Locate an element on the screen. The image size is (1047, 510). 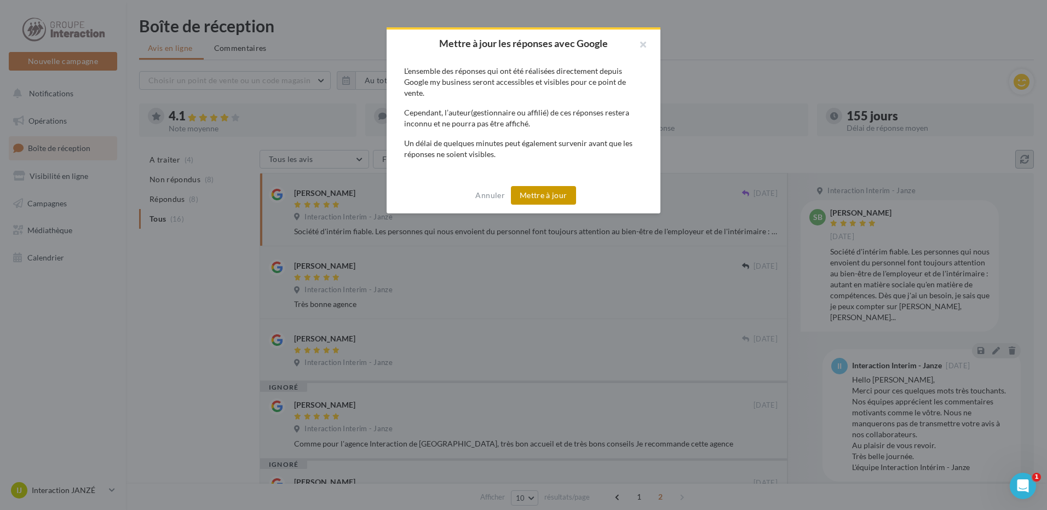
div: Un délai de quelques minutes peut également survenir avant que les réponses ne soient visibles. is located at coordinates (523, 149).